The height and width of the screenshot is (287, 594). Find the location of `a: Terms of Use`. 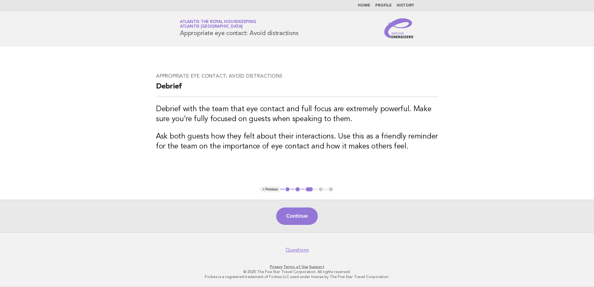

a: Terms of Use is located at coordinates (296, 267).